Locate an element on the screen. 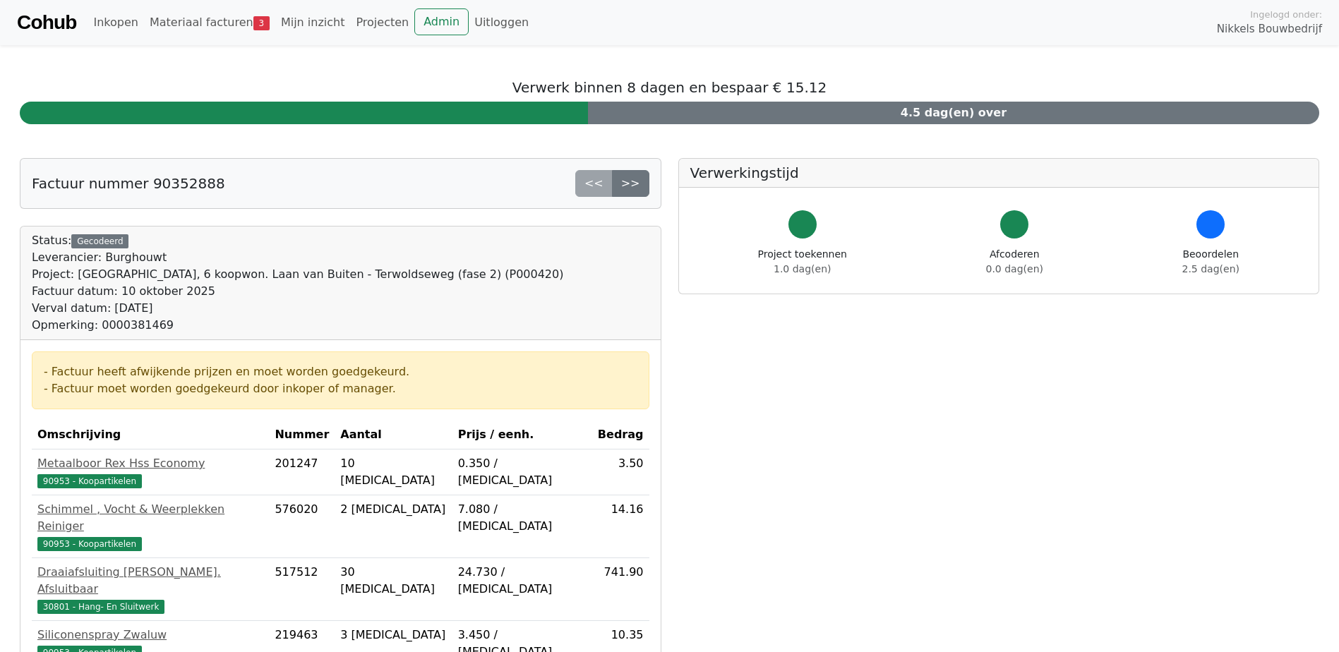 The width and height of the screenshot is (1339, 652). span: Ingelogd onder: is located at coordinates (1286, 14).